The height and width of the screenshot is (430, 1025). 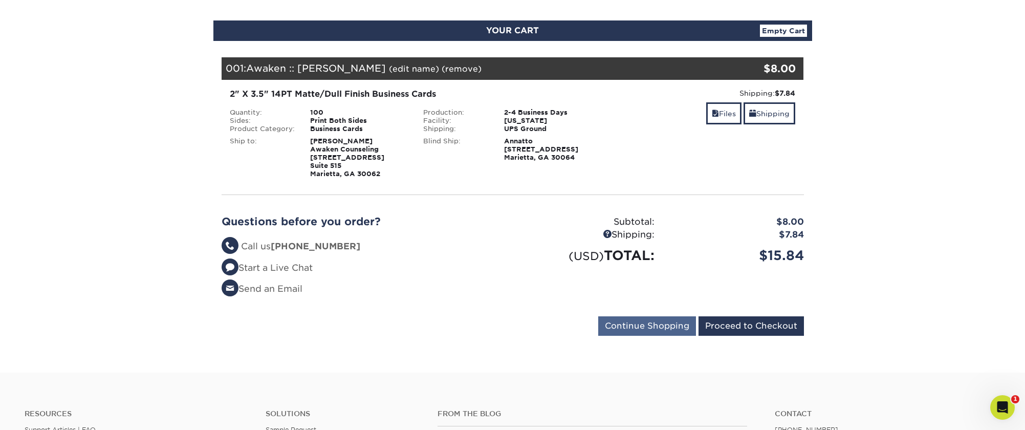 I want to click on div: 001:, so click(x=464, y=69).